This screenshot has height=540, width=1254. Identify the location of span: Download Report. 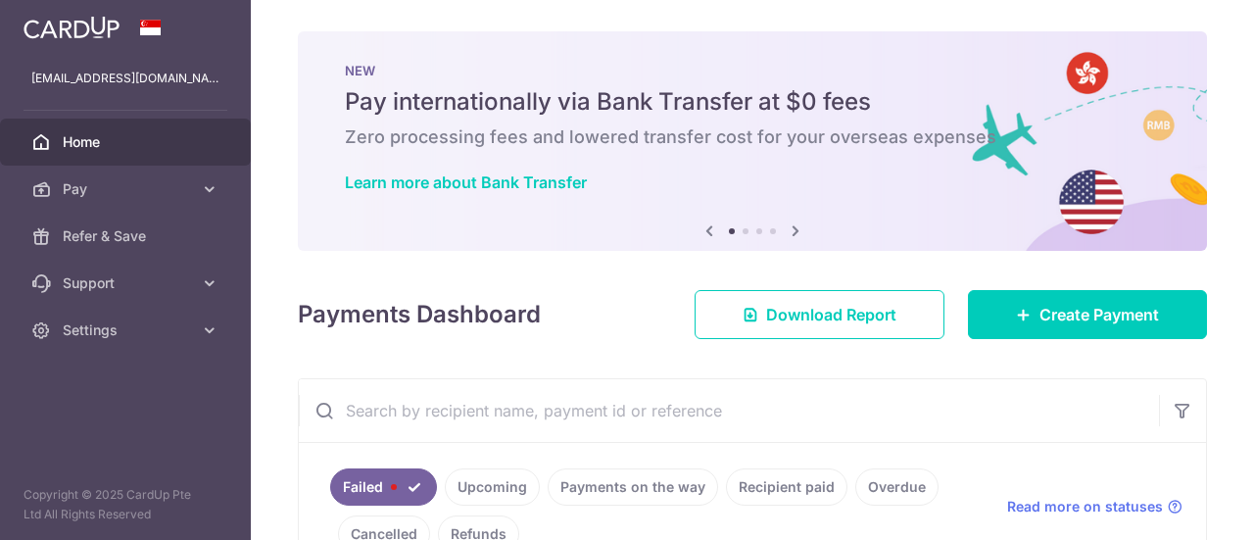
(831, 314).